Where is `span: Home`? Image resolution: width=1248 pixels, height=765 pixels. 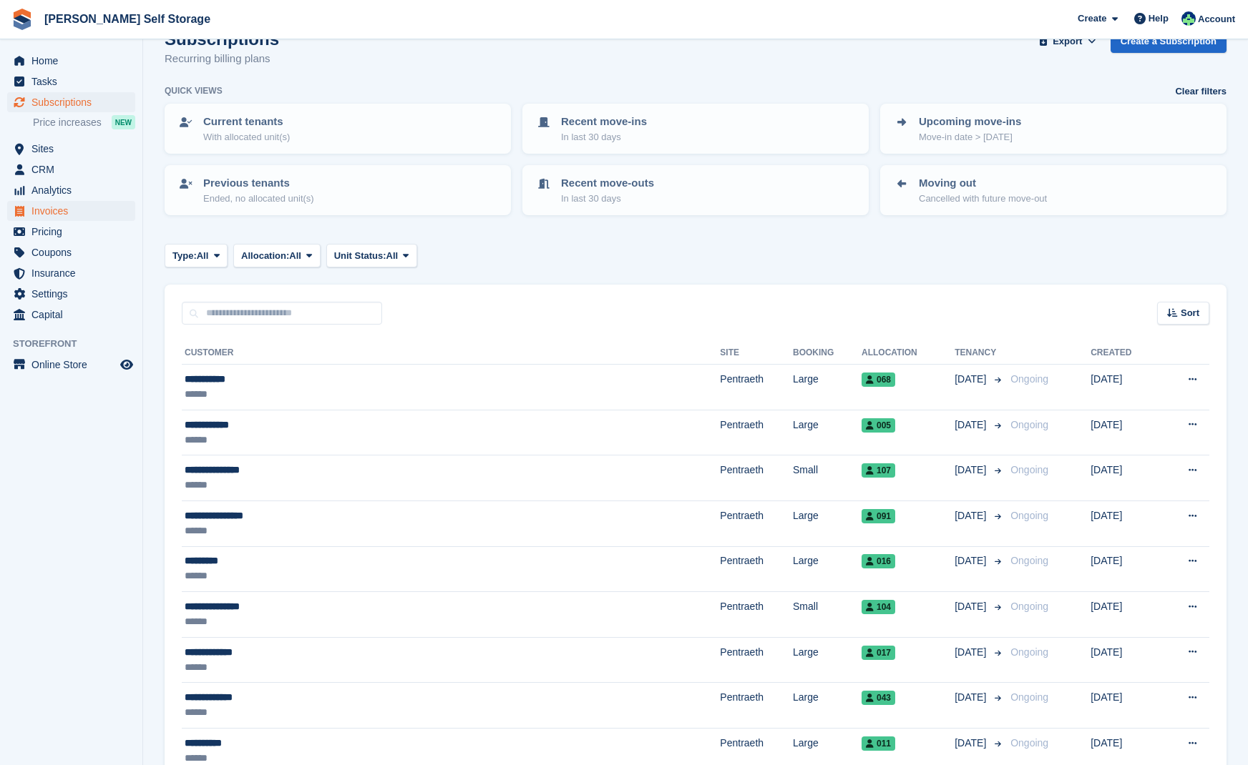 span: Home is located at coordinates (74, 61).